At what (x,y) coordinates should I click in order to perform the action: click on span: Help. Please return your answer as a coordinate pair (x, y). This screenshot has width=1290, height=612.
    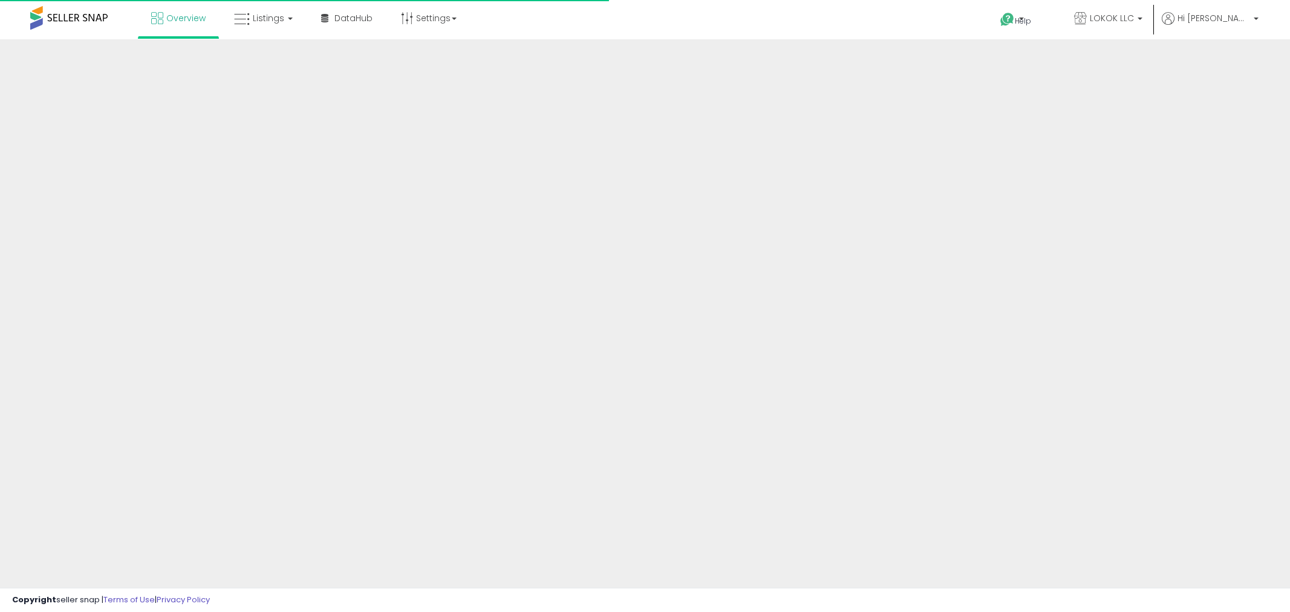
    Looking at the image, I should click on (1023, 21).